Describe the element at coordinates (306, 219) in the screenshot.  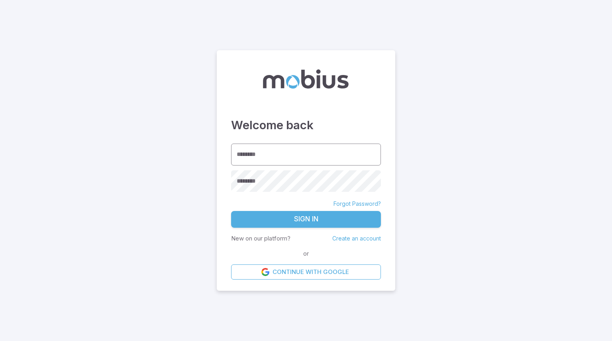
I see `button: Sign In` at that location.